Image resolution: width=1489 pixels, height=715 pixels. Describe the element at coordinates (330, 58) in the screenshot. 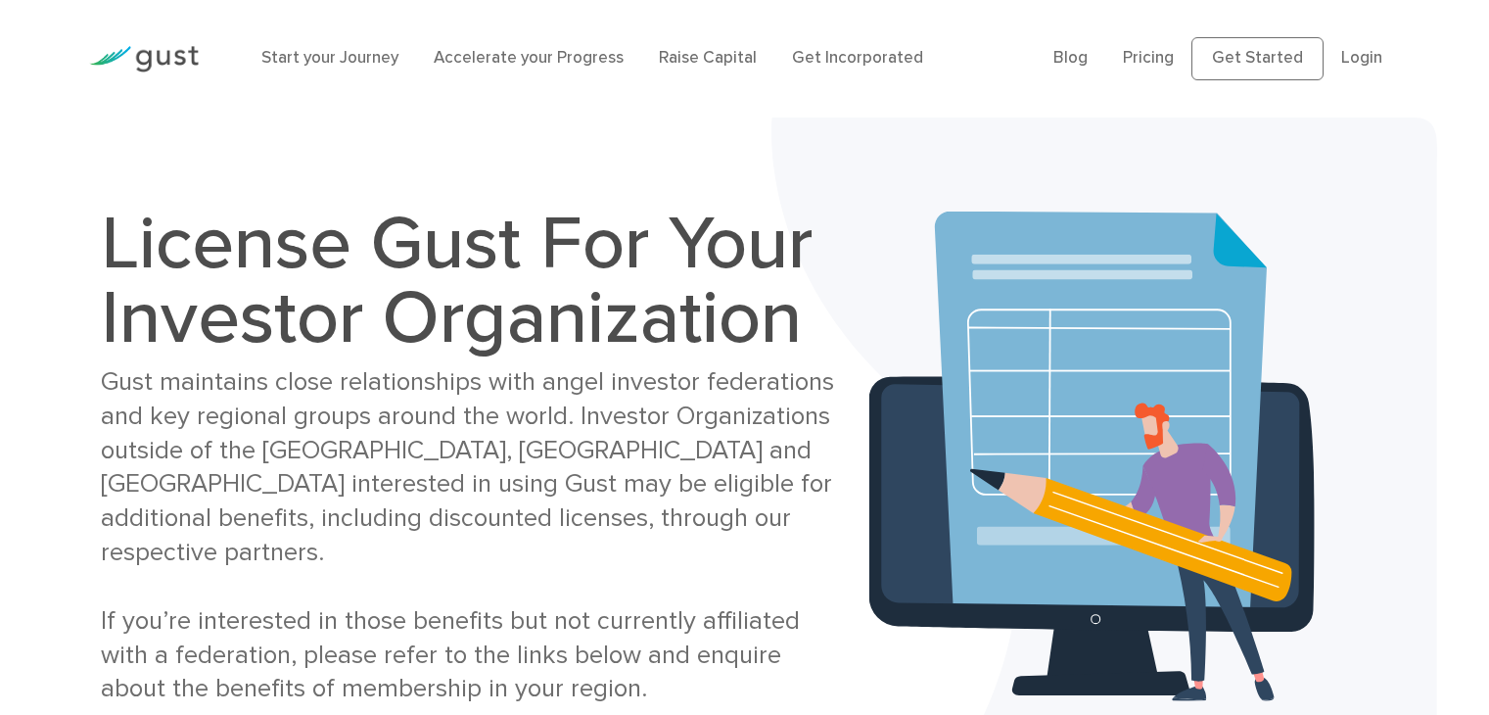

I see `a: Start your Journey` at that location.